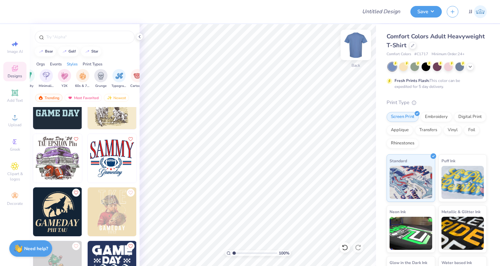 The image size is (500, 266). What do you see at coordinates (119, 76) in the screenshot?
I see `img: Typography Image` at bounding box center [119, 76].